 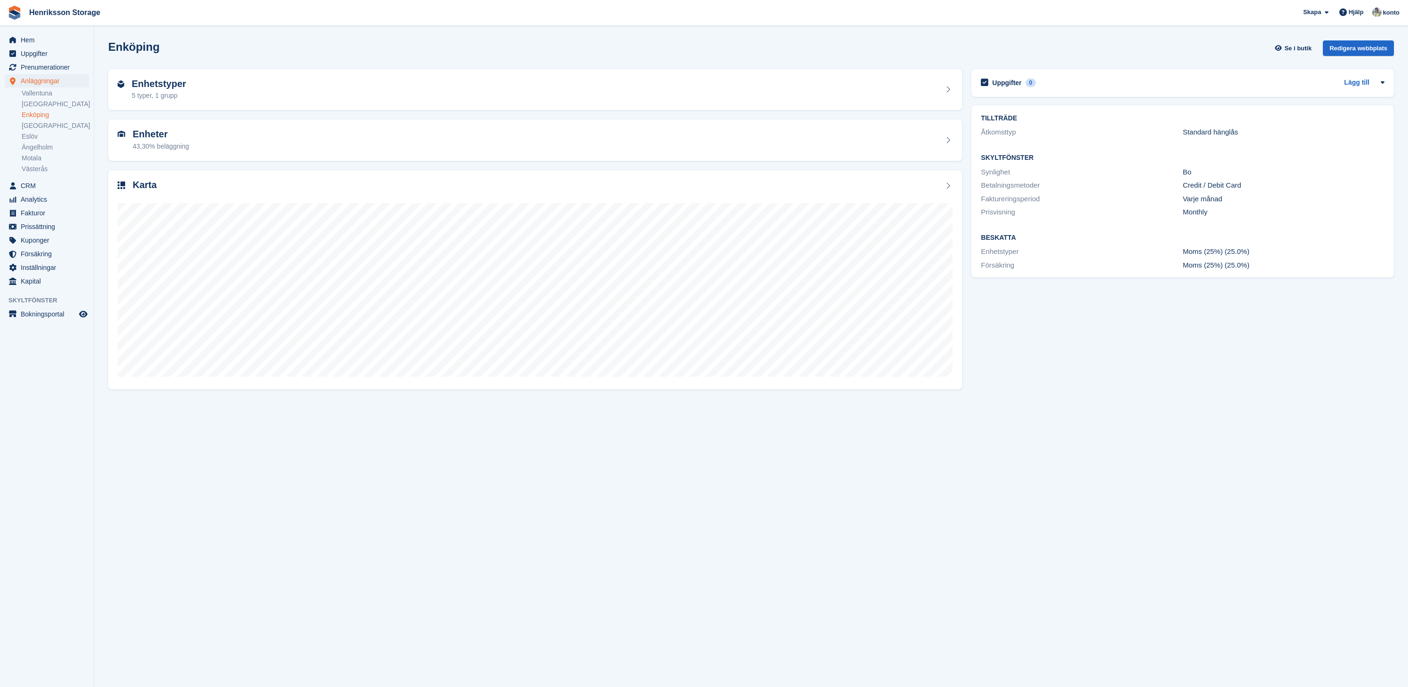 What do you see at coordinates (1294, 48) in the screenshot?
I see `a: Se i butik` at bounding box center [1294, 48].